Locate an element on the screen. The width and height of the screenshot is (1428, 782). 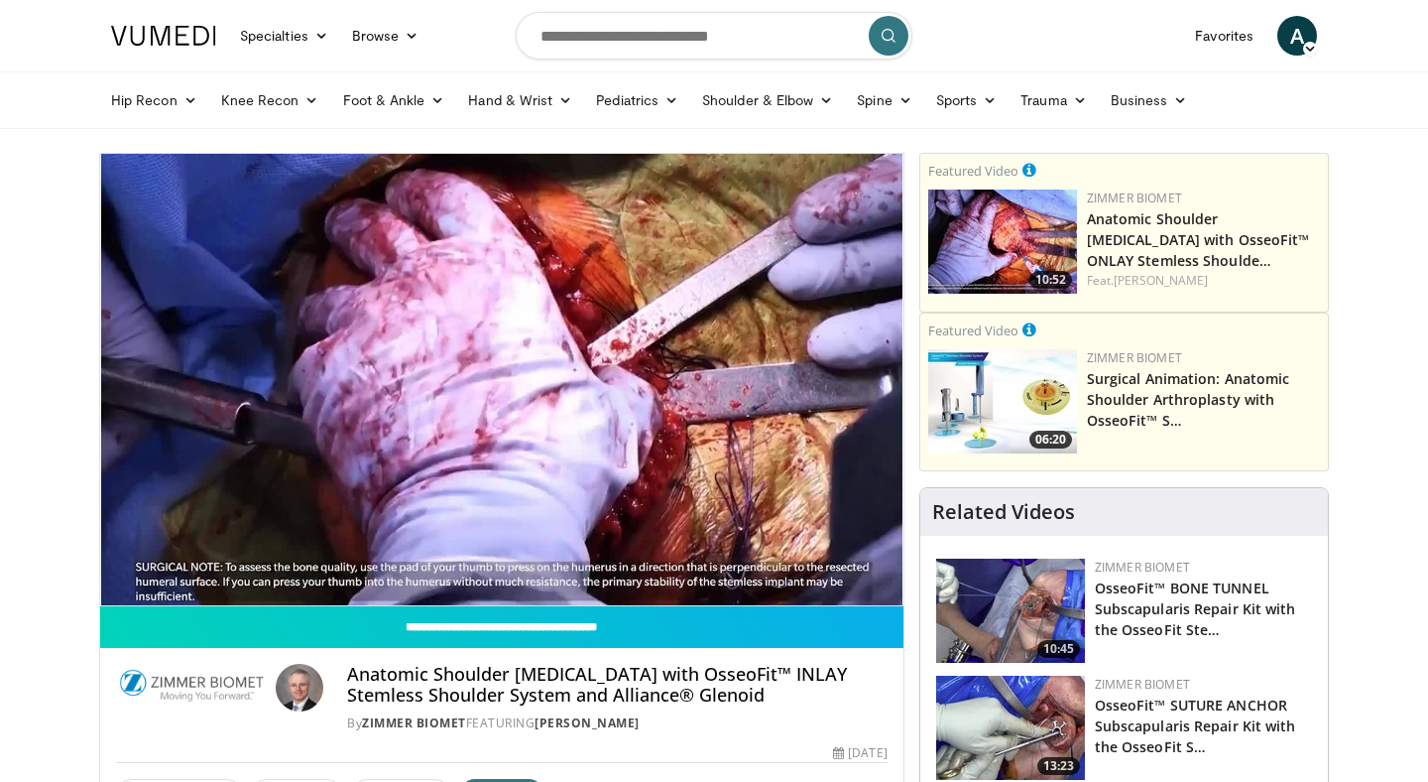
a: Spine is located at coordinates (884, 100).